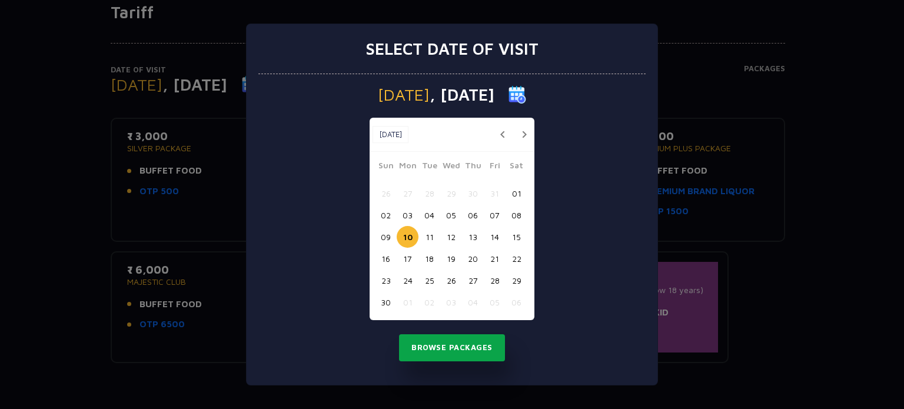 The image size is (904, 409). What do you see at coordinates (407, 258) in the screenshot?
I see `button: 17` at bounding box center [407, 258].